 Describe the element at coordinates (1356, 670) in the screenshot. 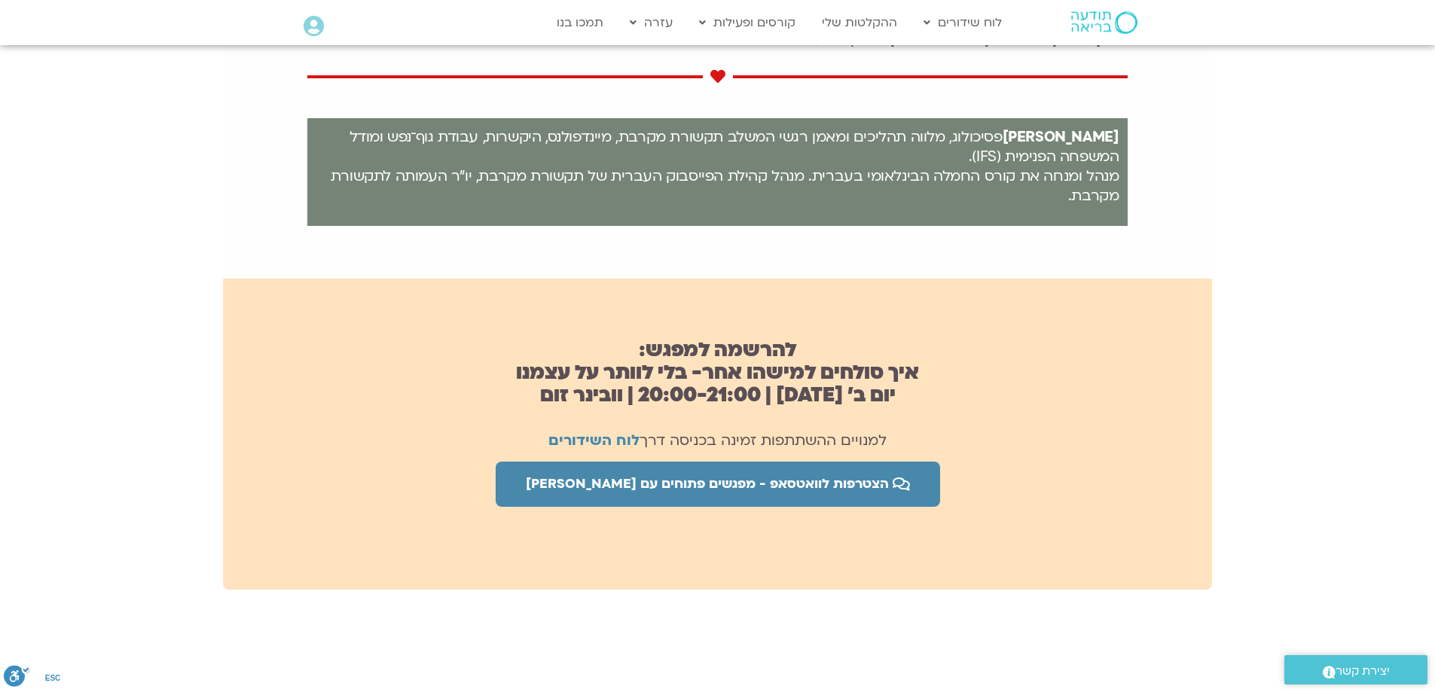

I see `a: יצירת קשר` at that location.